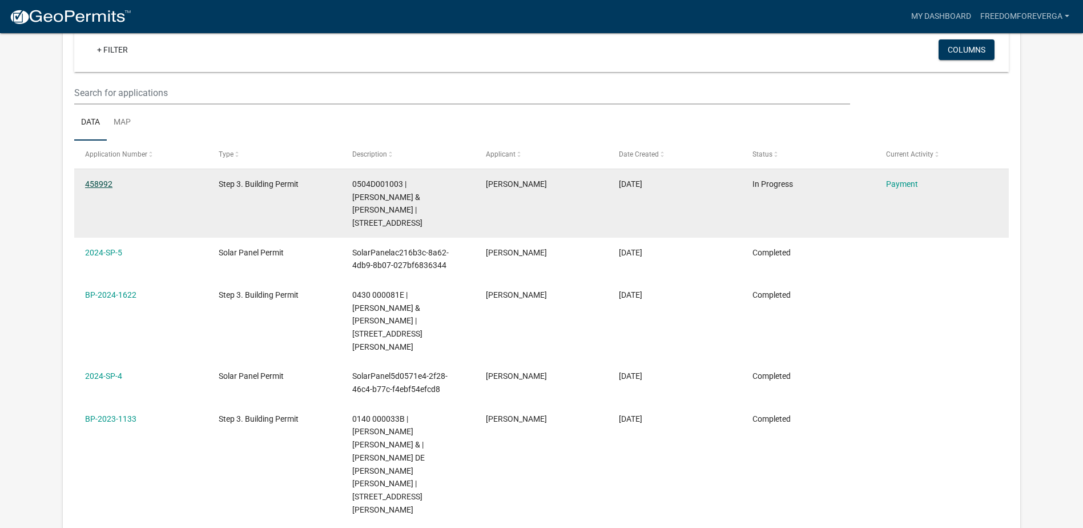  I want to click on span: Date Created, so click(639, 154).